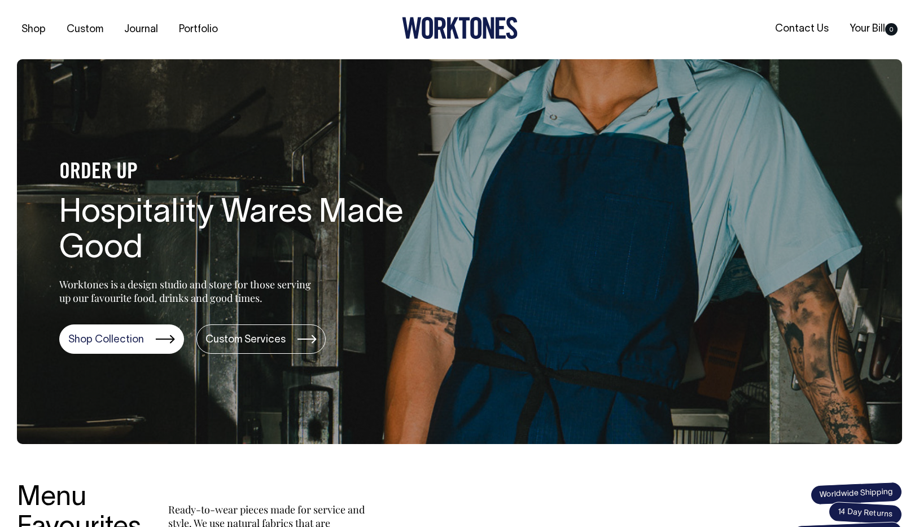 The image size is (919, 527). I want to click on a: Portfolio, so click(198, 29).